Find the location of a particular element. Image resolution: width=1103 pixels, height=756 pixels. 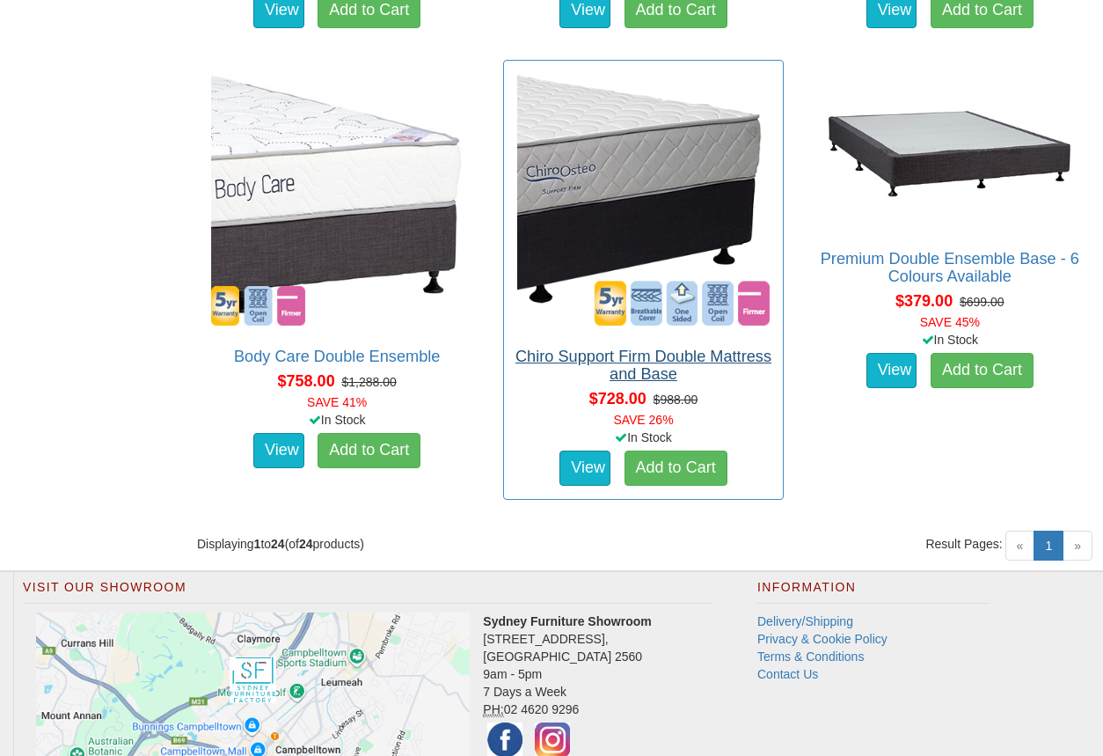

a: Chiro Support Firm Double Mattress and Base is located at coordinates (643, 365).